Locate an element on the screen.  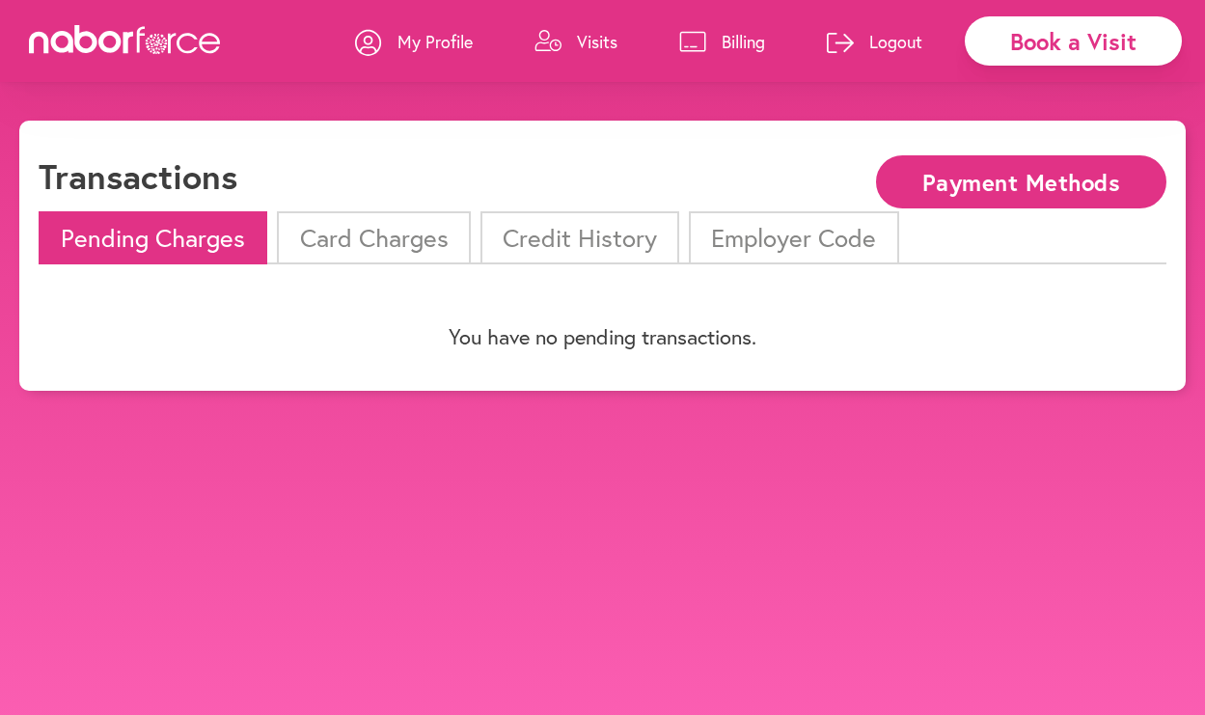
p: Visits is located at coordinates (597, 41).